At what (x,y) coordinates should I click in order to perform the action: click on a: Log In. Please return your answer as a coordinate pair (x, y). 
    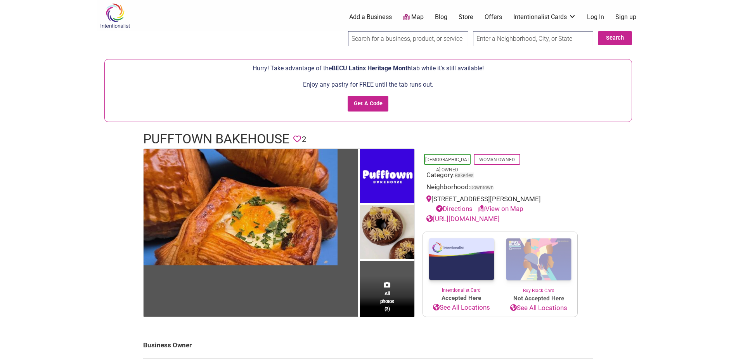
    Looking at the image, I should click on (596, 17).